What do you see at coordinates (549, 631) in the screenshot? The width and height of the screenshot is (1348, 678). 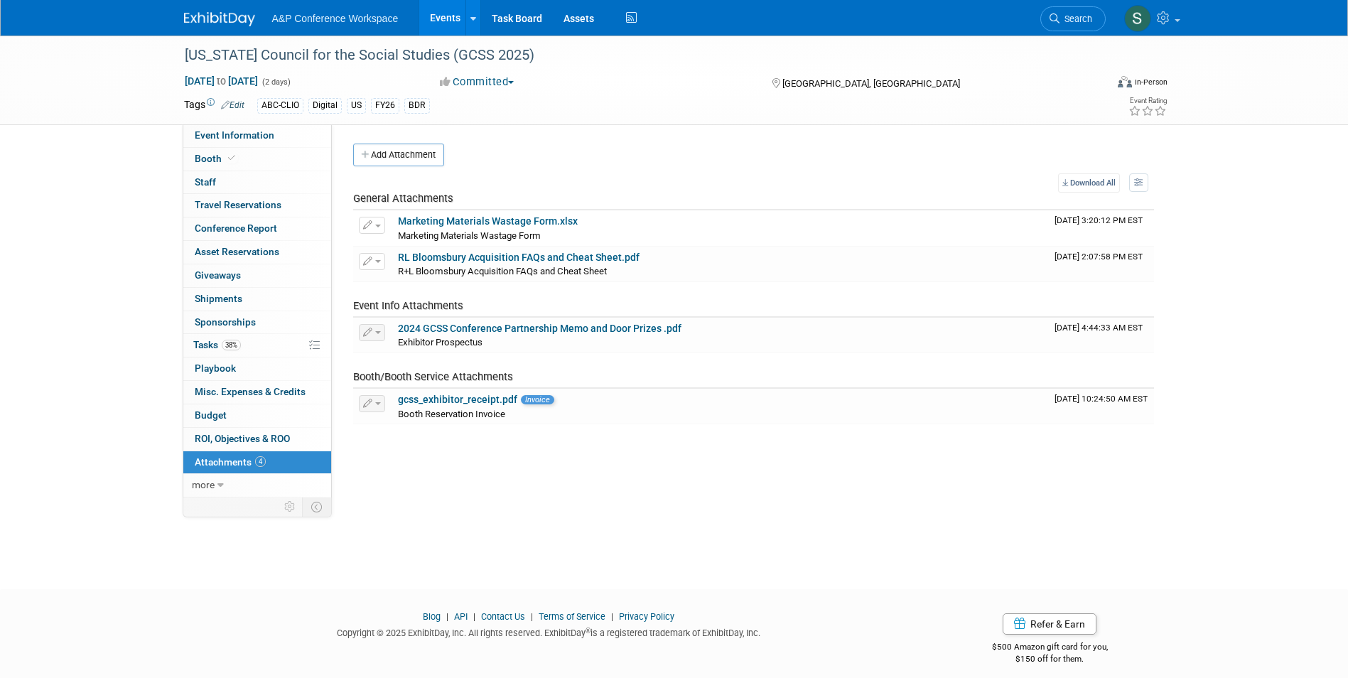 I see `div: Copyright © 2025 ExhibitDay, Inc. All rights reserved. ExhibitDay is a registered trademark of Ex...` at bounding box center [549, 631].